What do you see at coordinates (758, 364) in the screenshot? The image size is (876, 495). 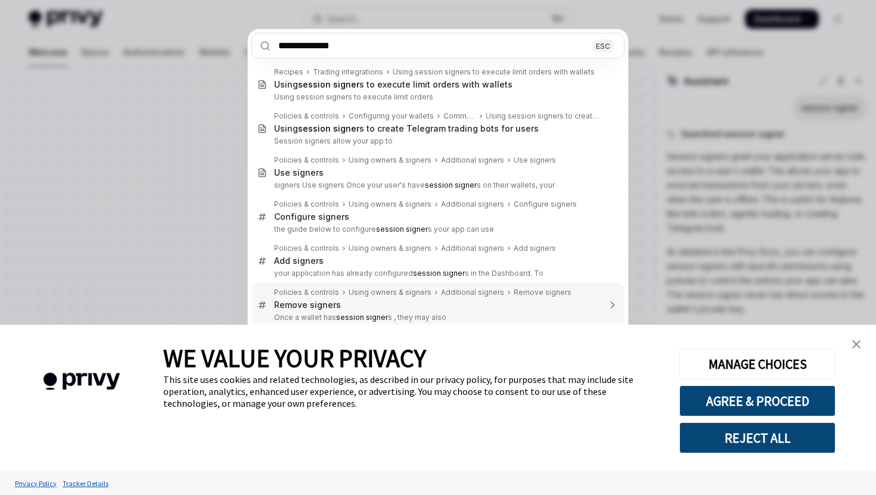 I see `button: MANAGE CHOICES` at bounding box center [758, 364].